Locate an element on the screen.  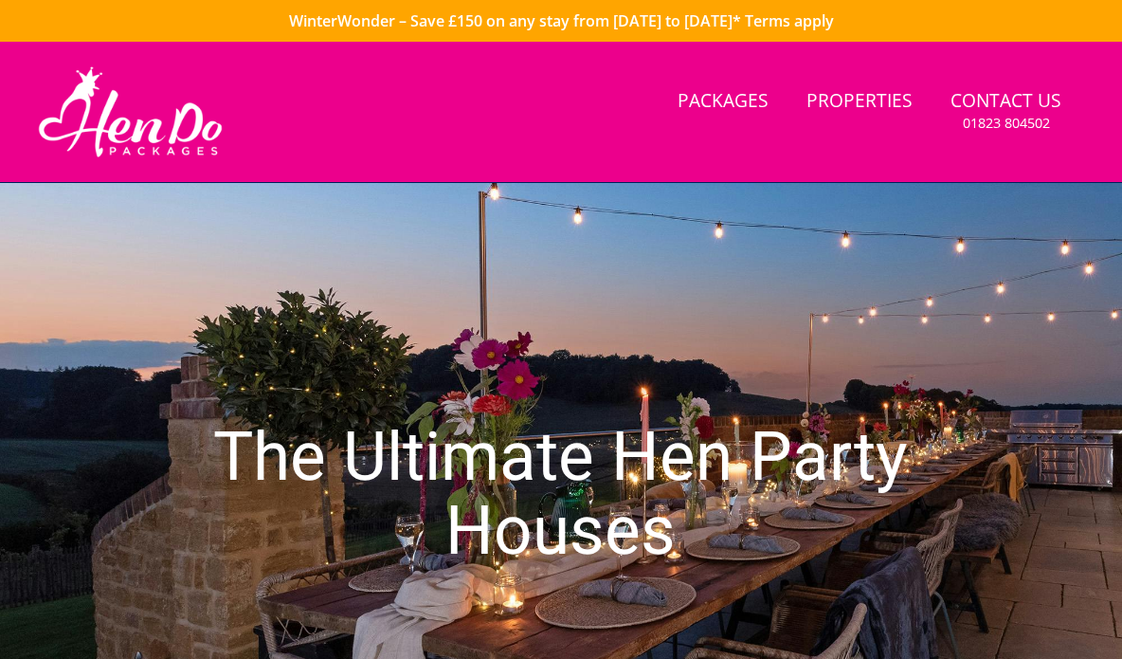
small: 01823 804502 is located at coordinates (1006, 123).